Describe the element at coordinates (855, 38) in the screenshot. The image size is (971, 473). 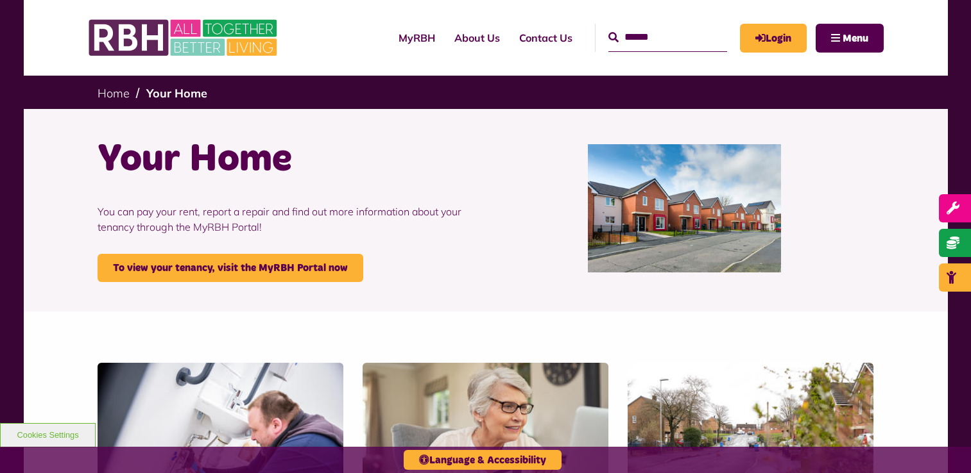
I see `span: Menu` at that location.